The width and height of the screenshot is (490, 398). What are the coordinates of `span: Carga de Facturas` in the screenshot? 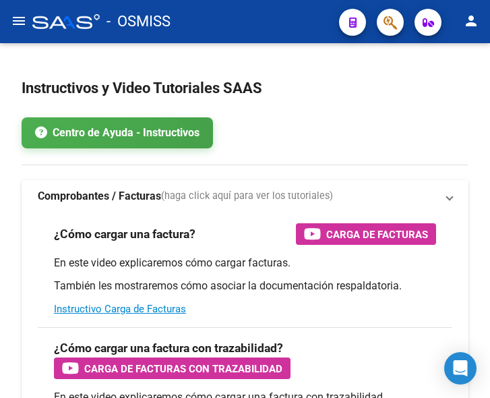 It's located at (377, 234).